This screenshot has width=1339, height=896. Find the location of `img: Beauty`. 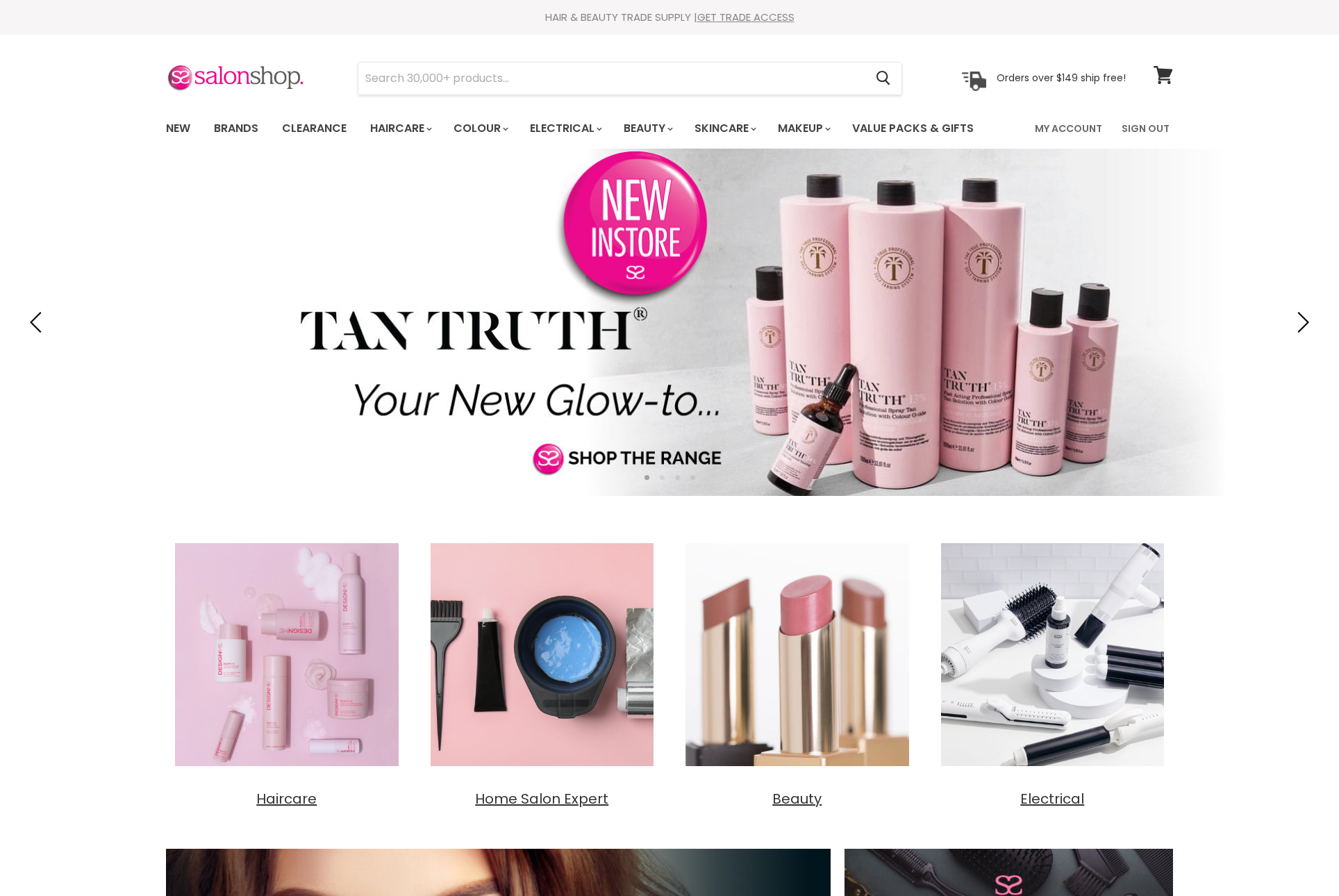

img: Beauty is located at coordinates (798, 655).